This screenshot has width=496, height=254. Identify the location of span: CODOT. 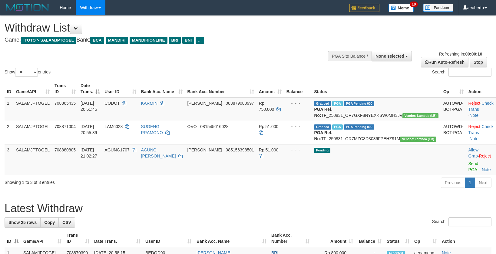
(112, 103).